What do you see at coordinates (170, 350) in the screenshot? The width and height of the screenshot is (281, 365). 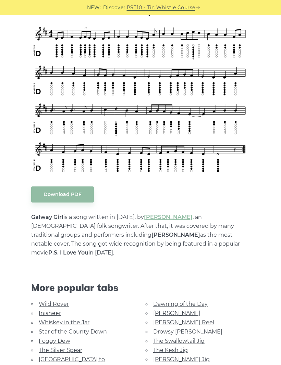 I see `a: The Kesh Jig` at bounding box center [170, 350].